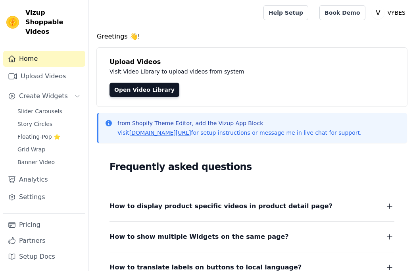 Image resolution: width=415 pixels, height=271 pixels. What do you see at coordinates (239, 123) in the screenshot?
I see `p: from Shopify Theme Editor, add the Vizup App Block` at bounding box center [239, 123].